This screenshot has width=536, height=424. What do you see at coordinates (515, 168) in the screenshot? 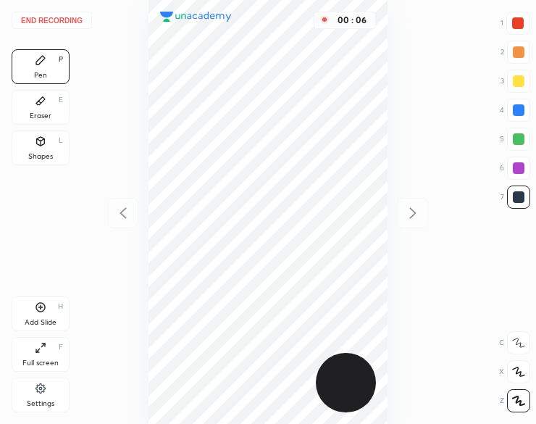
I see `div: 6` at bounding box center [515, 168].